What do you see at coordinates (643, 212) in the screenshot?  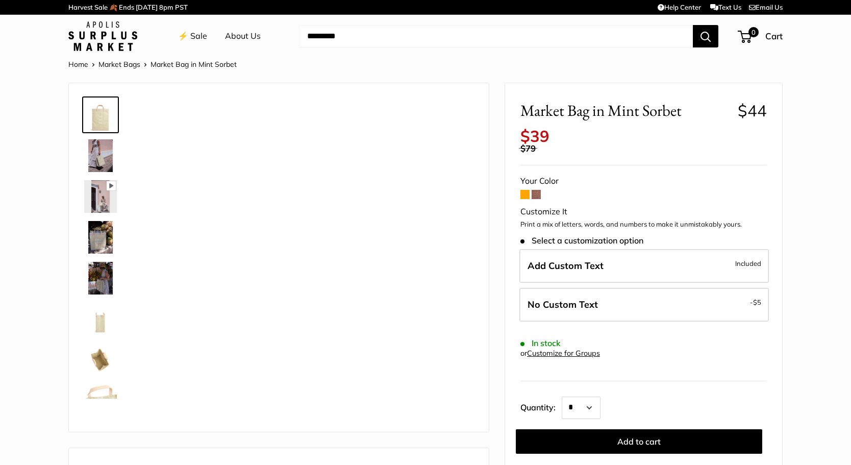 I see `div: Customize It` at bounding box center [643, 212].